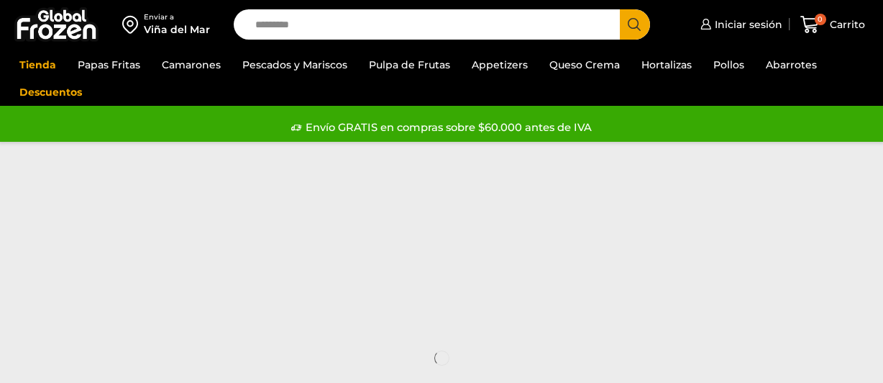 This screenshot has height=383, width=883. What do you see at coordinates (635, 24) in the screenshot?
I see `button: Search button` at bounding box center [635, 24].